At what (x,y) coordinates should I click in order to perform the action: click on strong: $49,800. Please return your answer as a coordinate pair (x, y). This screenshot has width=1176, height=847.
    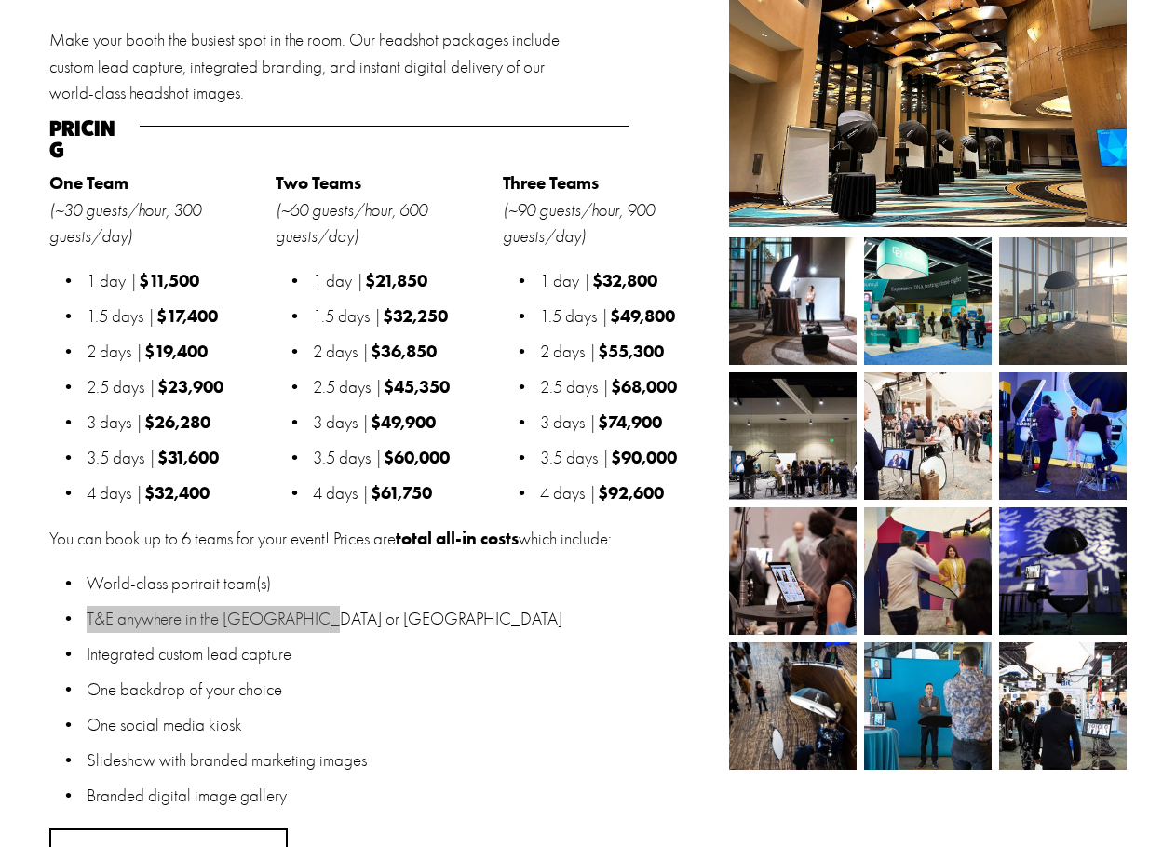
    Looking at the image, I should click on (642, 316).